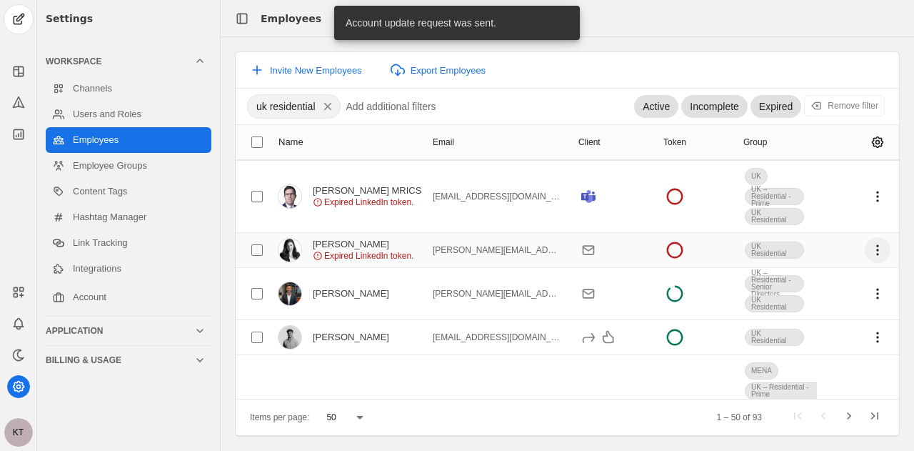 The width and height of the screenshot is (914, 451). I want to click on div: Employees, so click(291, 19).